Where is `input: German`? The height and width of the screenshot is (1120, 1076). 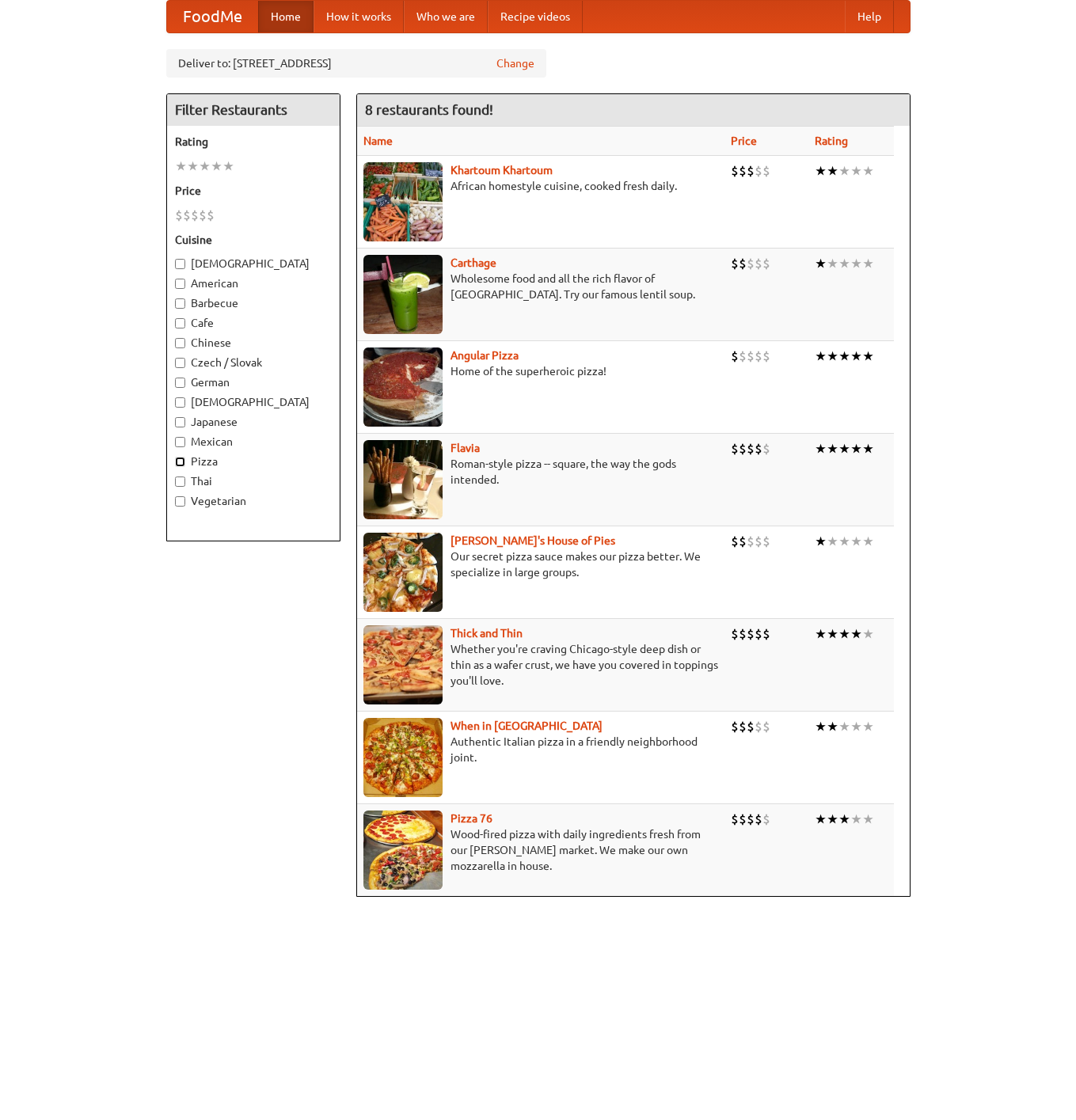
input: German is located at coordinates (180, 383).